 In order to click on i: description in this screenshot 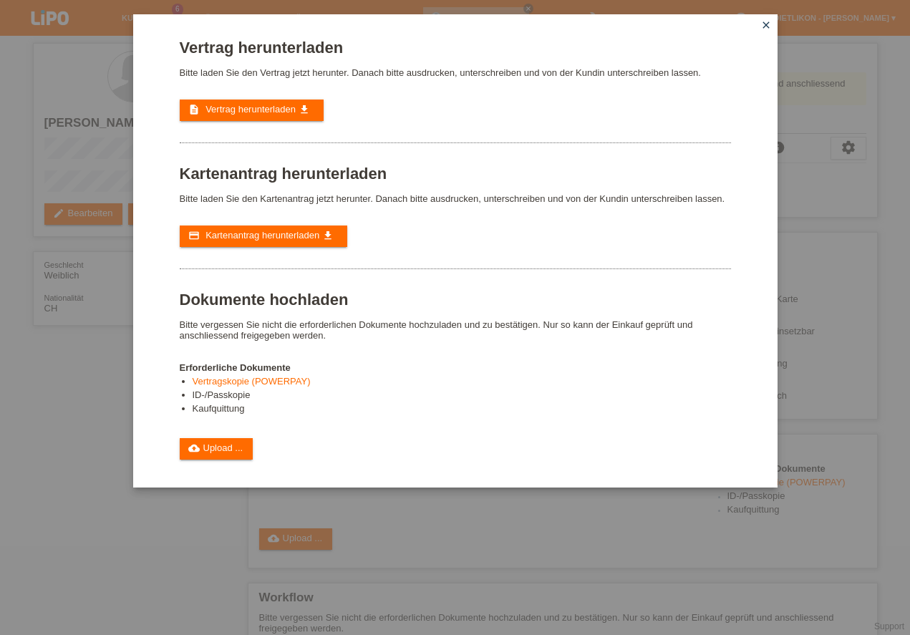, I will do `click(194, 110)`.